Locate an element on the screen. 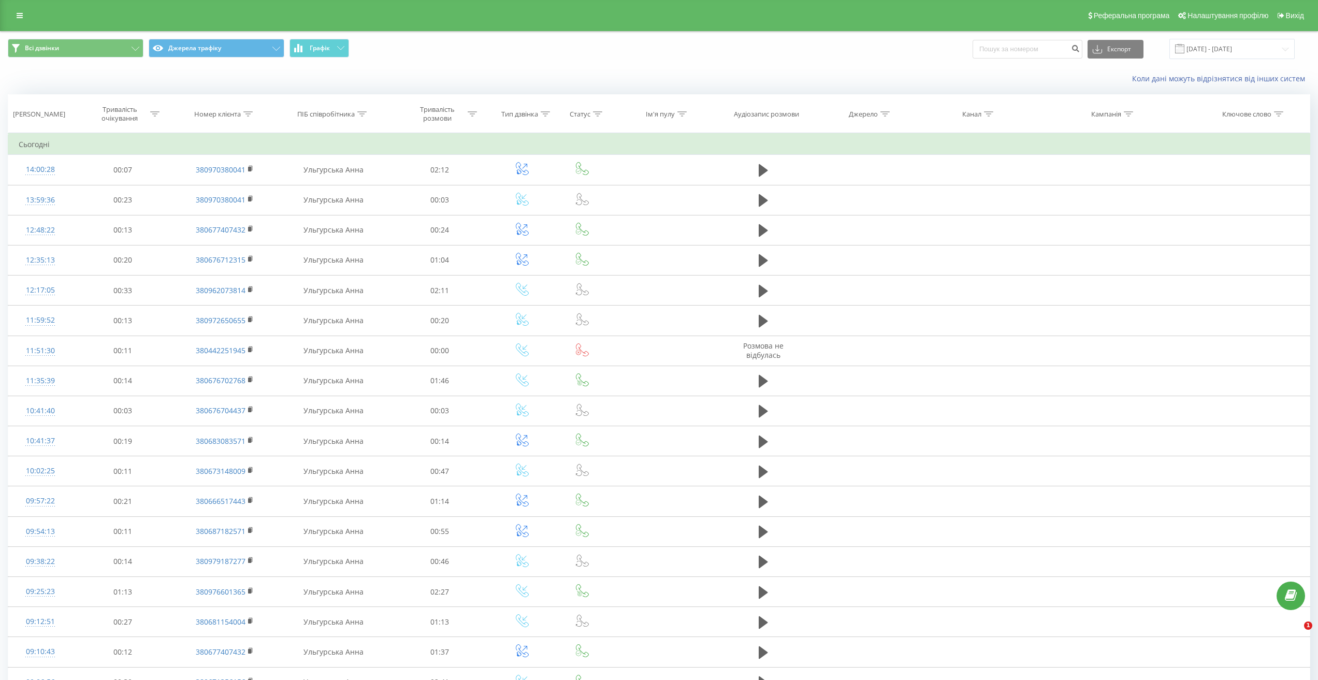  td: 00:20 is located at coordinates (440, 321).